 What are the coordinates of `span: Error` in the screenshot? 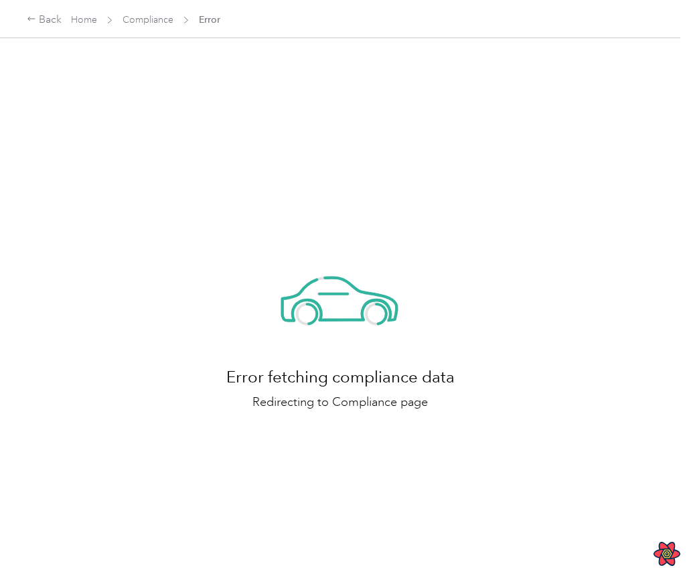 It's located at (210, 19).